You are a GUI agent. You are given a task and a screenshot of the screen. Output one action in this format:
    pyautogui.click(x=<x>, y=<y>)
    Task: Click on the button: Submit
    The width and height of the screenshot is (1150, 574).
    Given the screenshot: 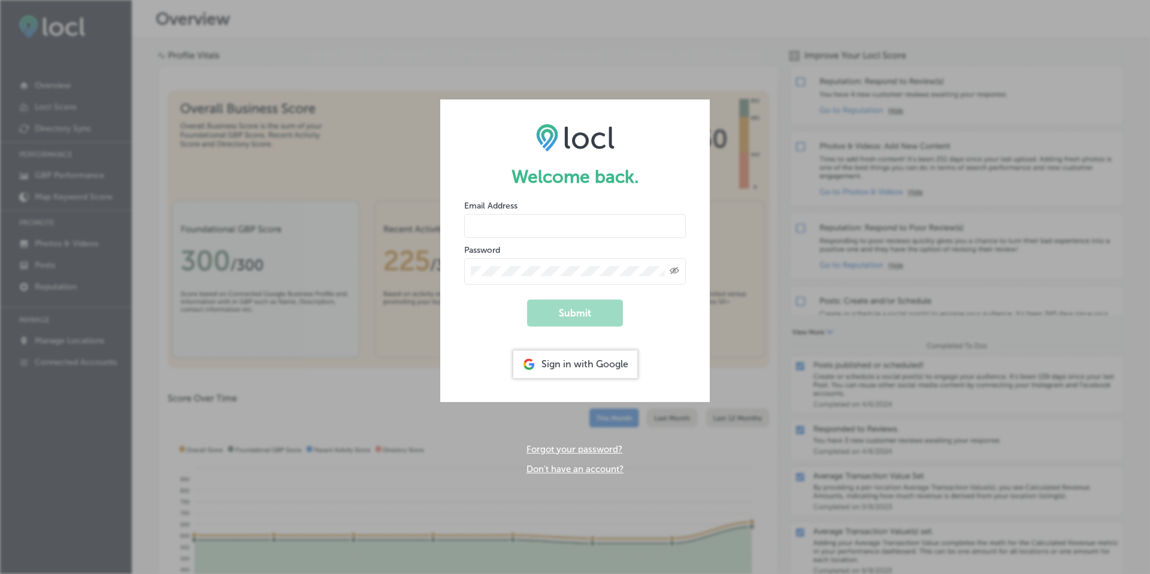 What is the action you would take?
    pyautogui.click(x=575, y=313)
    